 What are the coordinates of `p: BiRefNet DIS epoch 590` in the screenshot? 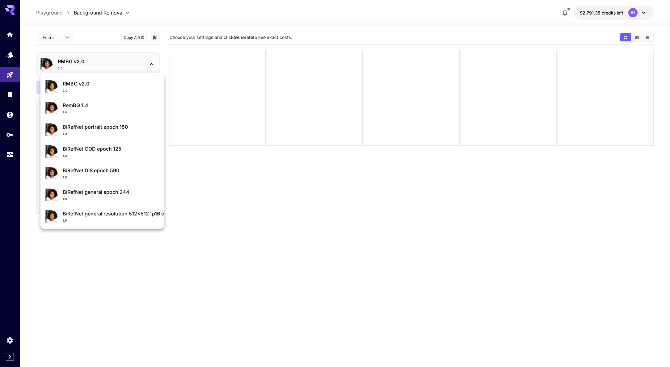 It's located at (111, 171).